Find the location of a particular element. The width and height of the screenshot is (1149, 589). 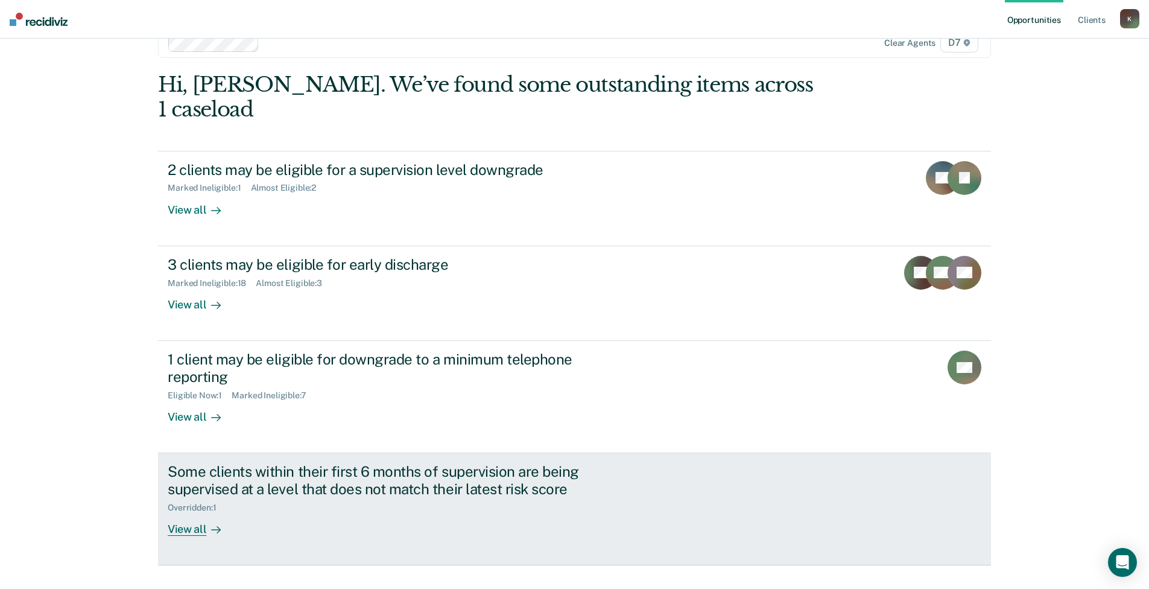

div: Marked Ineligible : 1 is located at coordinates (209, 188).